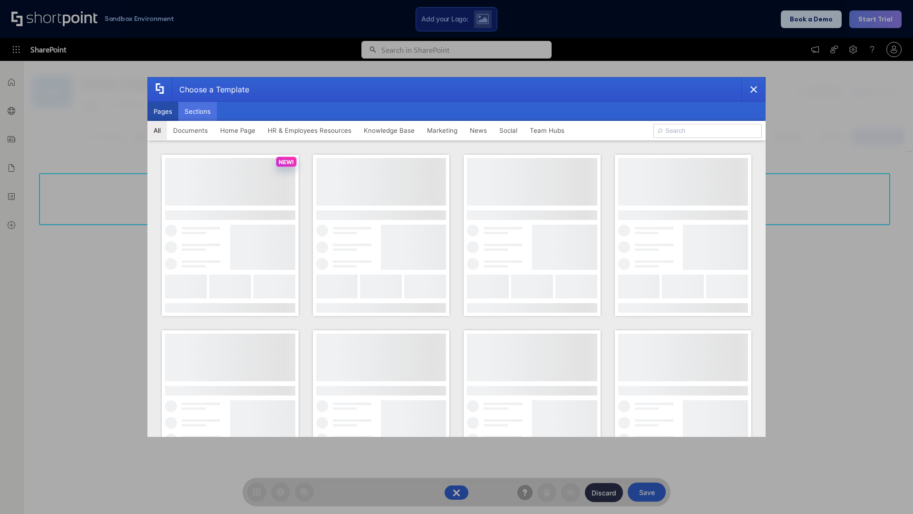 This screenshot has height=514, width=913. What do you see at coordinates (442, 130) in the screenshot?
I see `button: Marketing` at bounding box center [442, 130].